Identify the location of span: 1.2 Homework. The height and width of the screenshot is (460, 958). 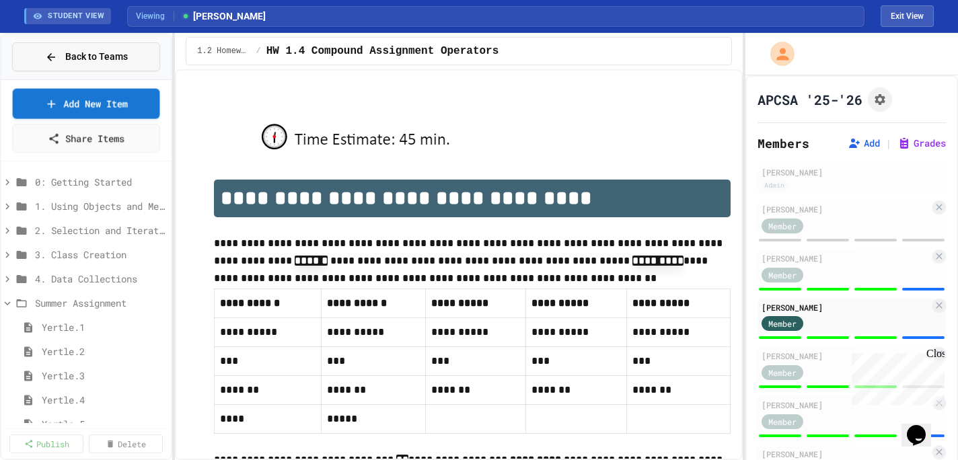
(223, 51).